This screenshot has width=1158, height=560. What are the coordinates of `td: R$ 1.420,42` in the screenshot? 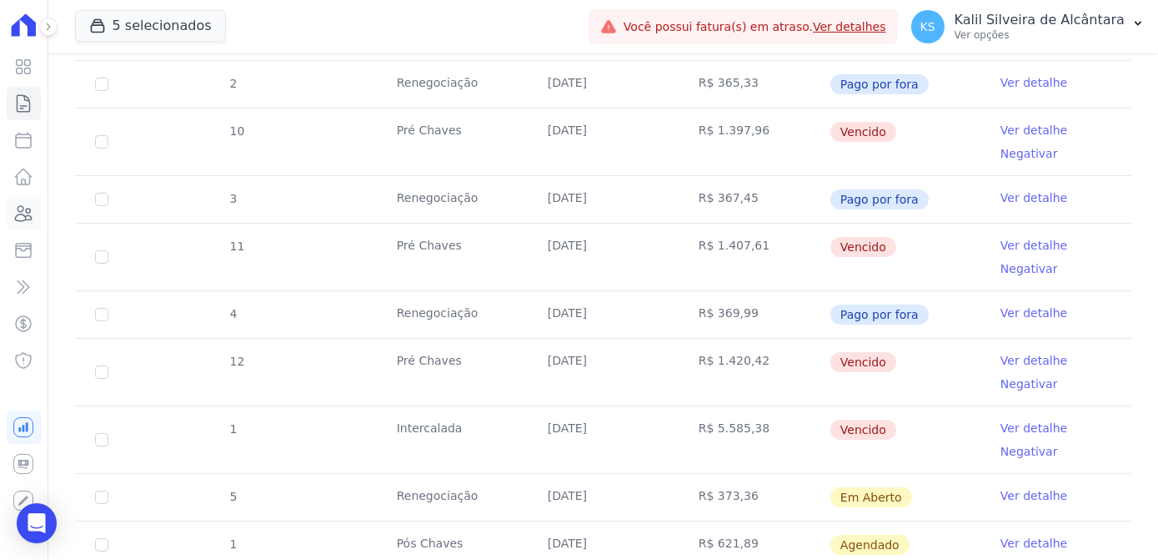 It's located at (754, 372).